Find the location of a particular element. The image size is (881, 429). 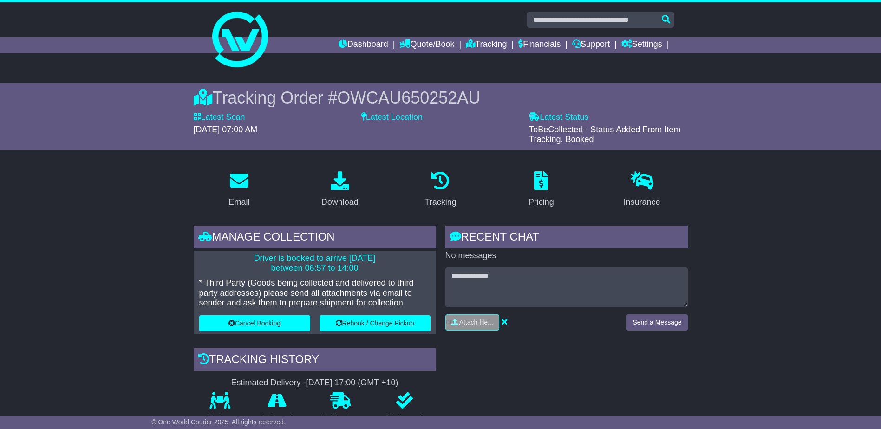

a: Pricing is located at coordinates (541, 190).